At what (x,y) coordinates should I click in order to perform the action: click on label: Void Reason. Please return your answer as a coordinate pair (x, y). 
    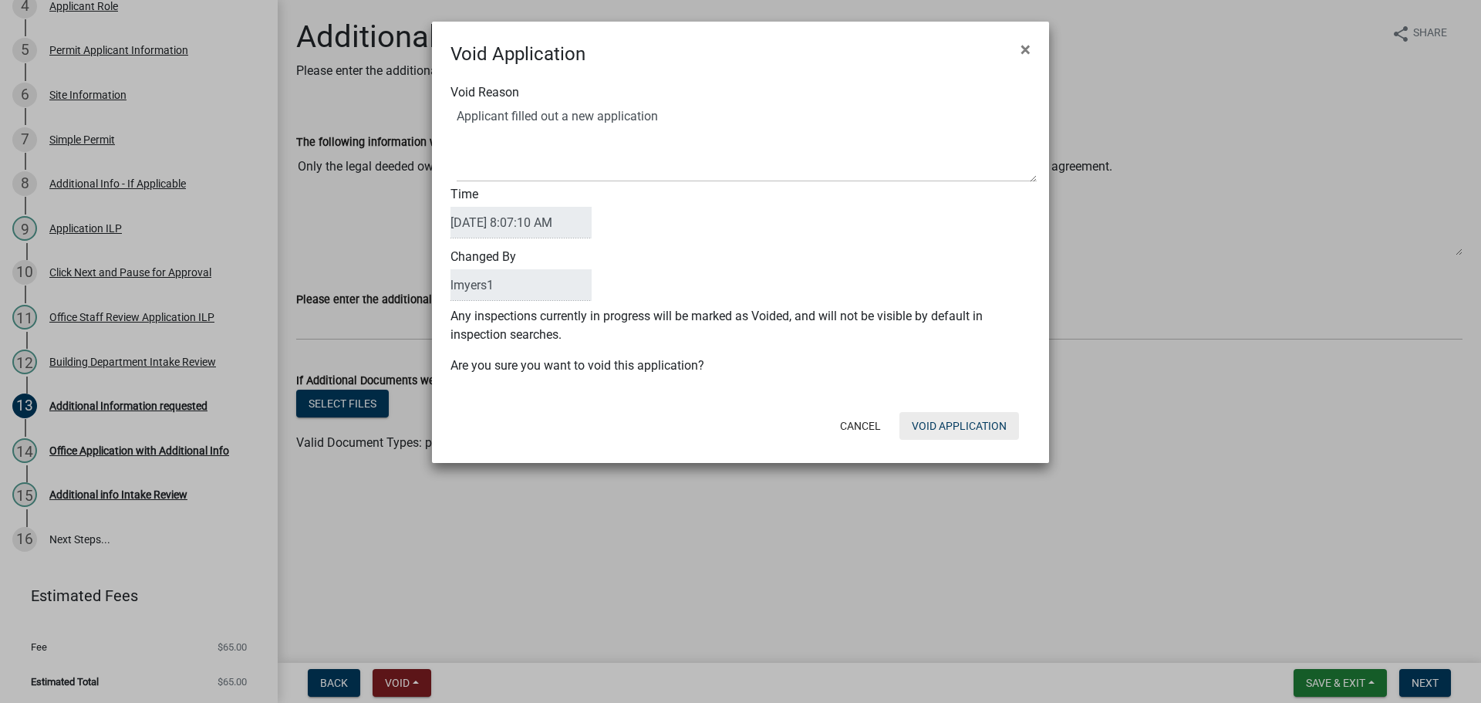
    Looking at the image, I should click on (484, 93).